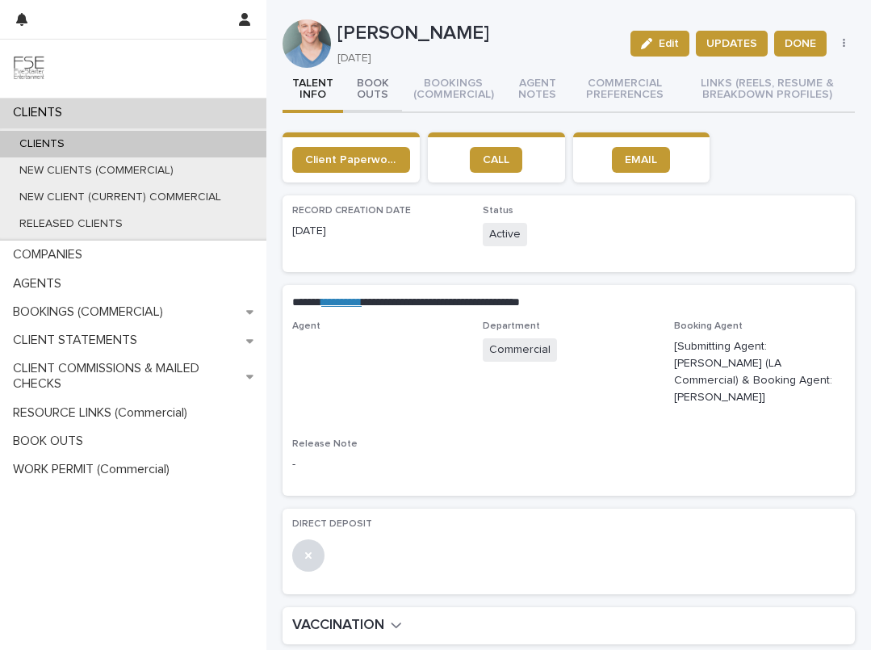 The width and height of the screenshot is (871, 650). I want to click on span: DONE, so click(800, 44).